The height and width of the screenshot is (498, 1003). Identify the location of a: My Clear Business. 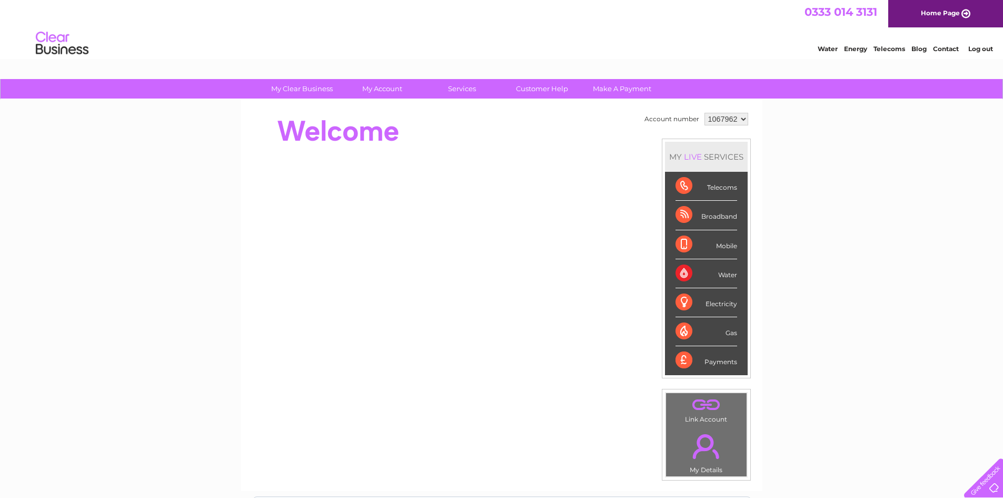
(302, 88).